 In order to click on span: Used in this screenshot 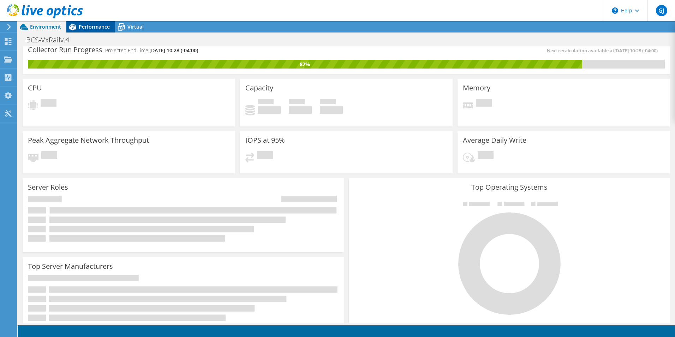, I will do `click(265, 102)`.